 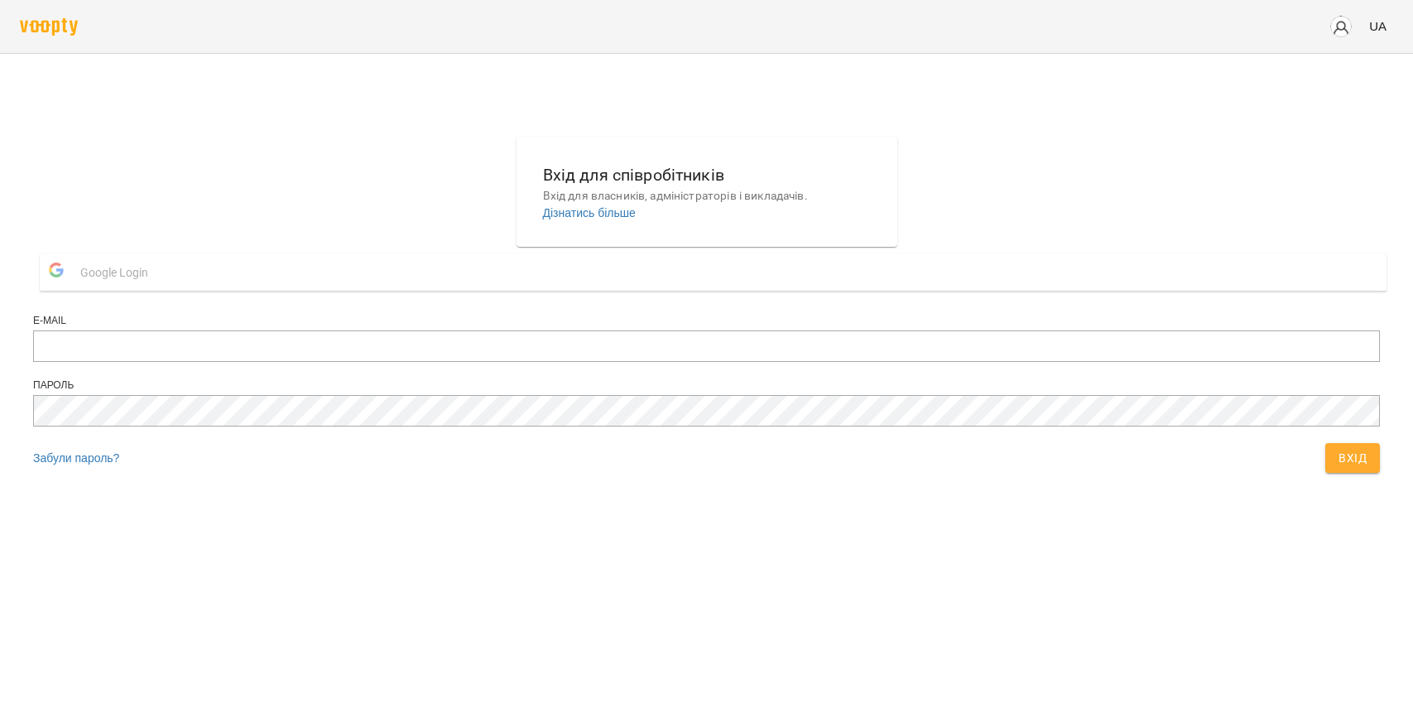 I want to click on button: UA, so click(x=1378, y=26).